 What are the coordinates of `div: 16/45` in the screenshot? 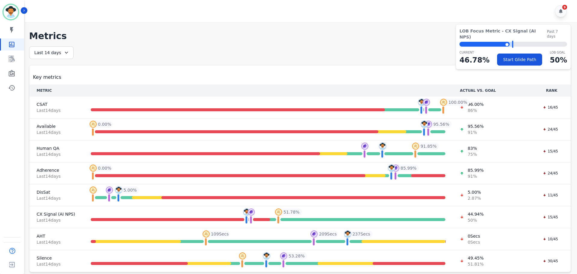 It's located at (550, 107).